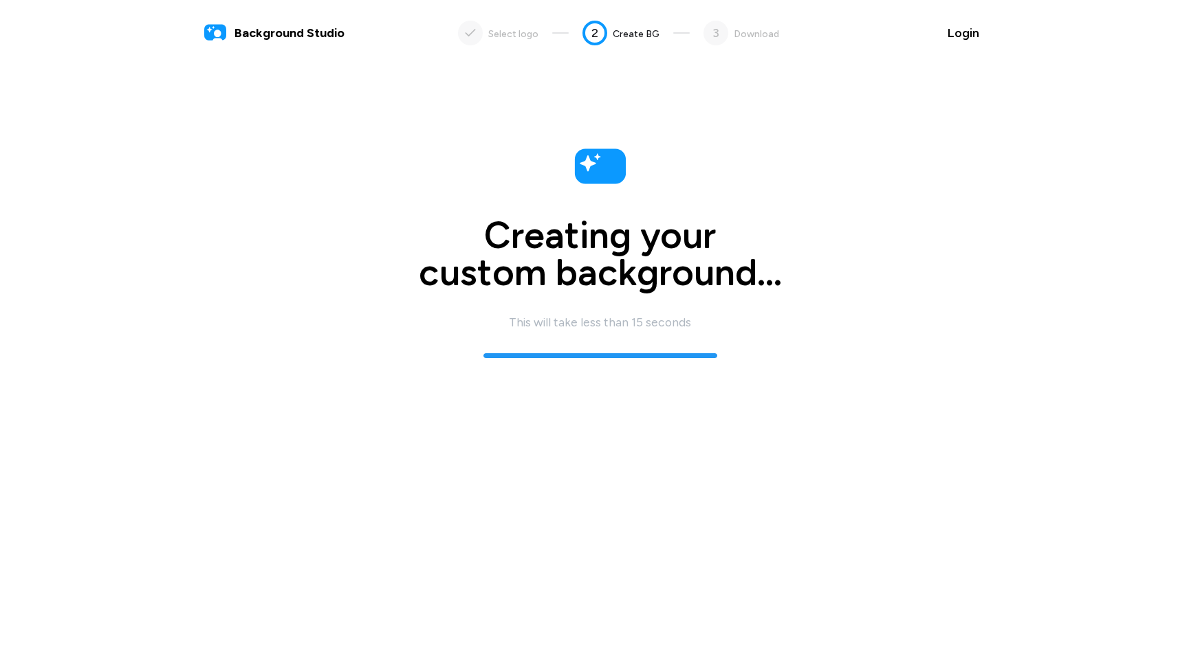 This screenshot has width=1200, height=670. Describe the element at coordinates (289, 33) in the screenshot. I see `span: Background Studio` at that location.